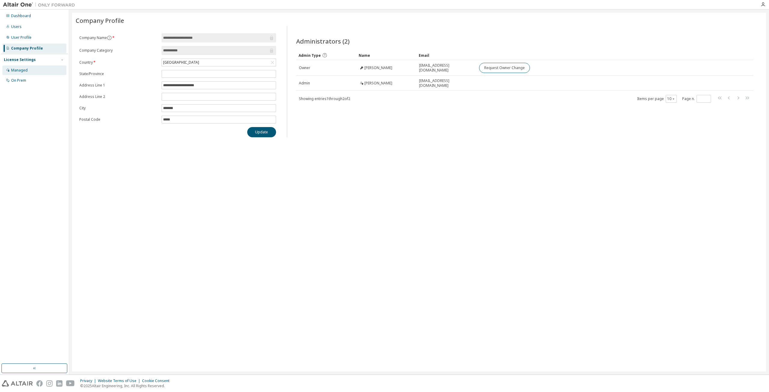 Image resolution: width=769 pixels, height=392 pixels. Describe the element at coordinates (119, 85) in the screenshot. I see `label: Address Line 1` at that location.